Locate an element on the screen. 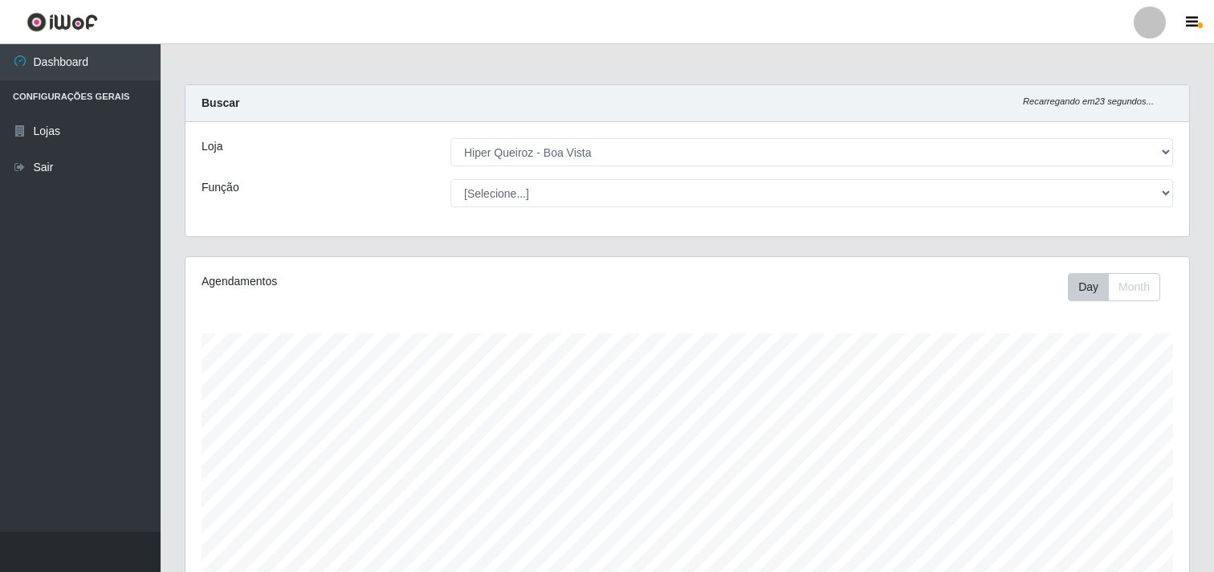 The height and width of the screenshot is (572, 1214). button: Month is located at coordinates (1134, 287).